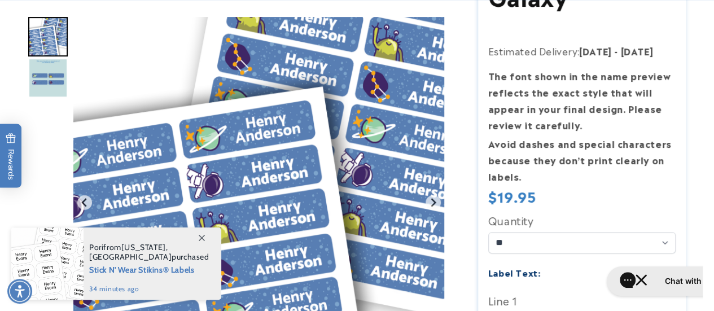  Describe the element at coordinates (149, 252) in the screenshot. I see `span: from , purchased` at that location.